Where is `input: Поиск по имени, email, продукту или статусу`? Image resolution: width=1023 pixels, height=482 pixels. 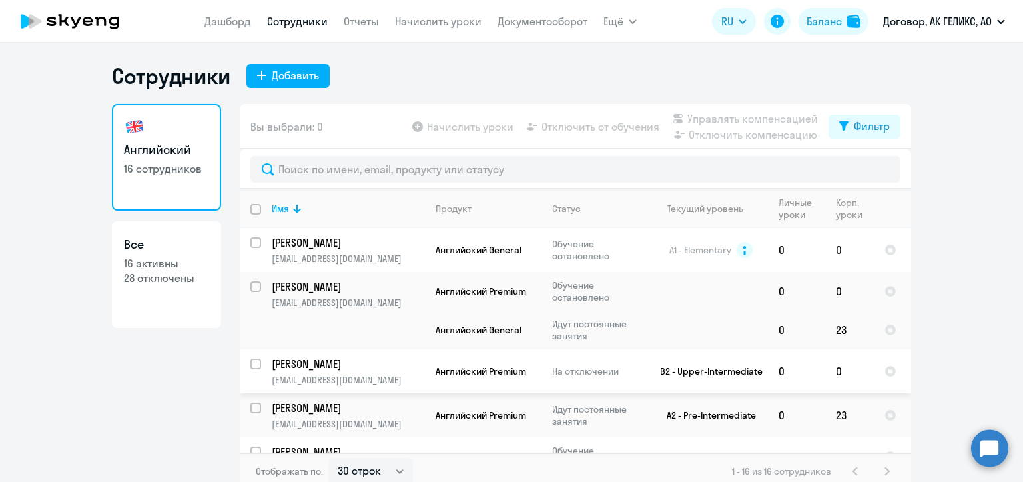
input: Поиск по имени, email, продукту или статусу is located at coordinates (576, 169).